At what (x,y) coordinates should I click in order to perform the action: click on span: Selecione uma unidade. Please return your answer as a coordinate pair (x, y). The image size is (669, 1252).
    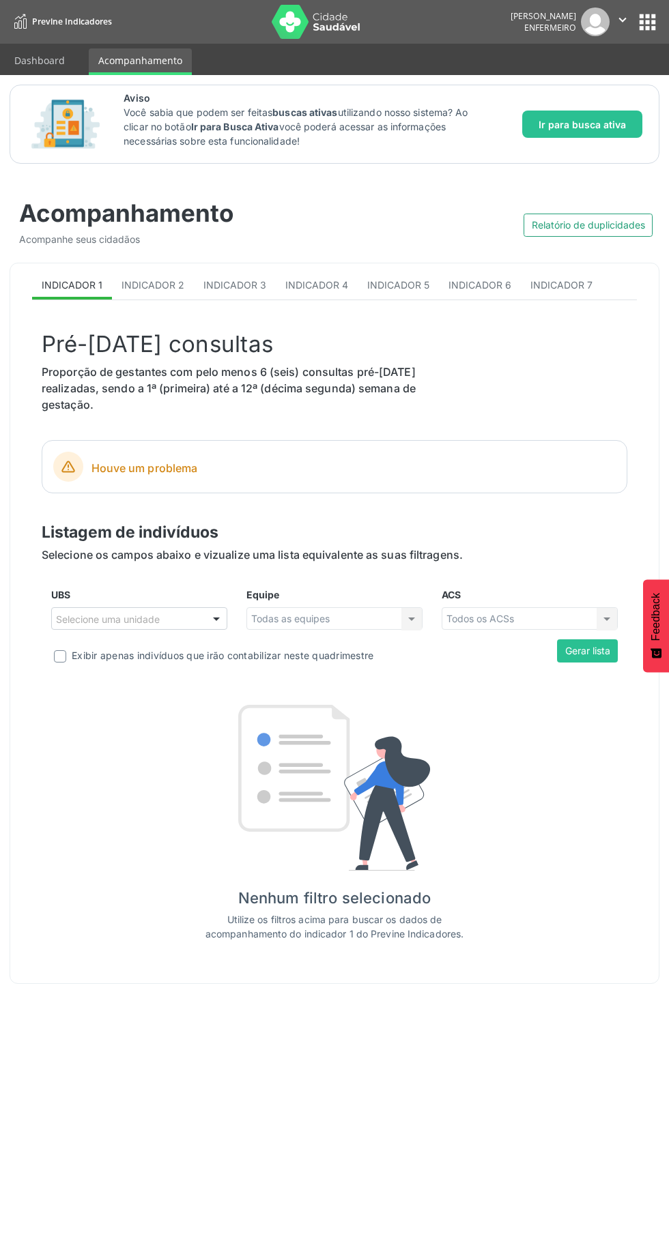
    Looking at the image, I should click on (108, 619).